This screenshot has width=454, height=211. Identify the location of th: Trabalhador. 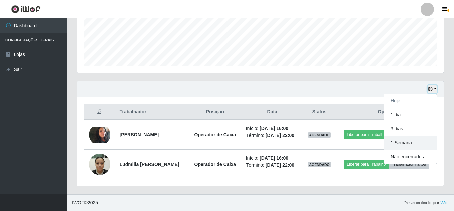
(152, 112).